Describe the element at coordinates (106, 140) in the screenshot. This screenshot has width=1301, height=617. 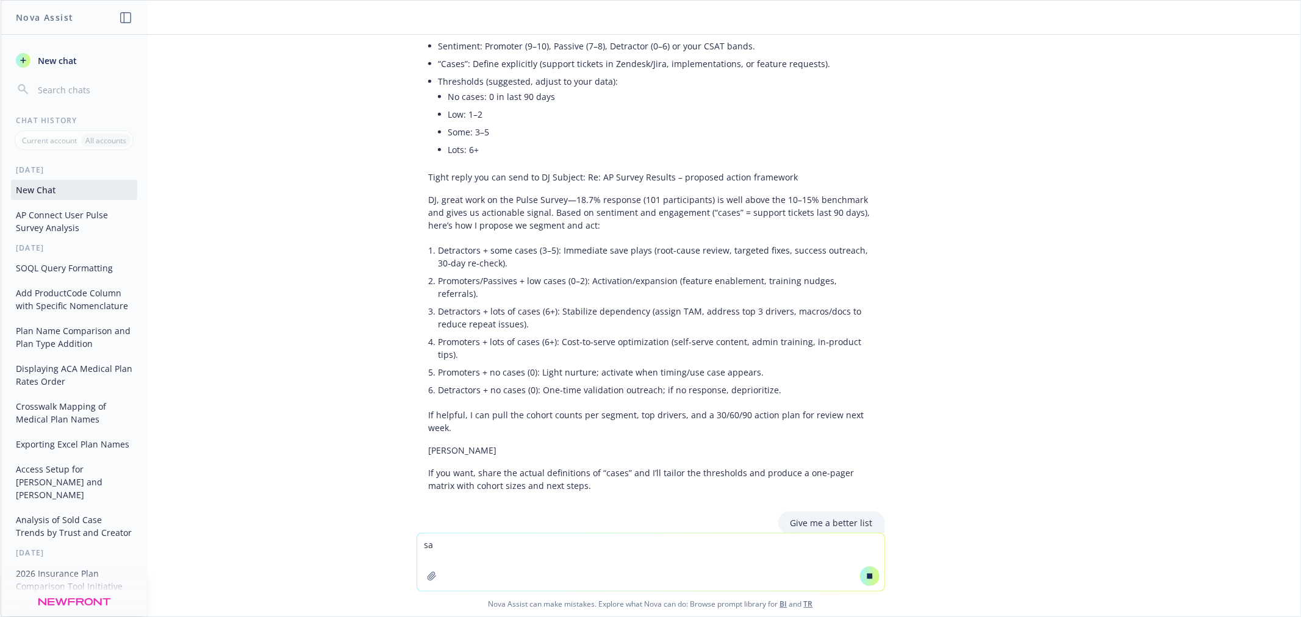
I see `p: All accounts` at that location.